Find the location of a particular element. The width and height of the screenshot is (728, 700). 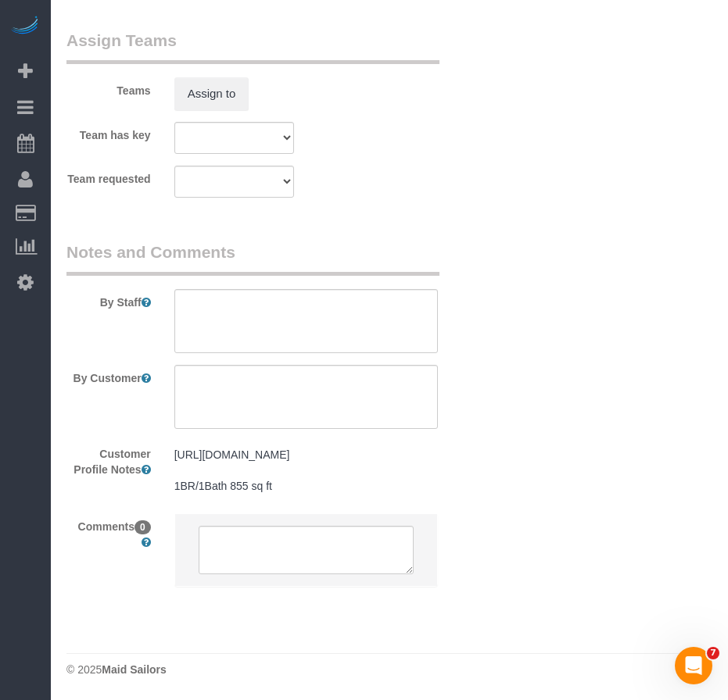

label: By Staff is located at coordinates (109, 299).